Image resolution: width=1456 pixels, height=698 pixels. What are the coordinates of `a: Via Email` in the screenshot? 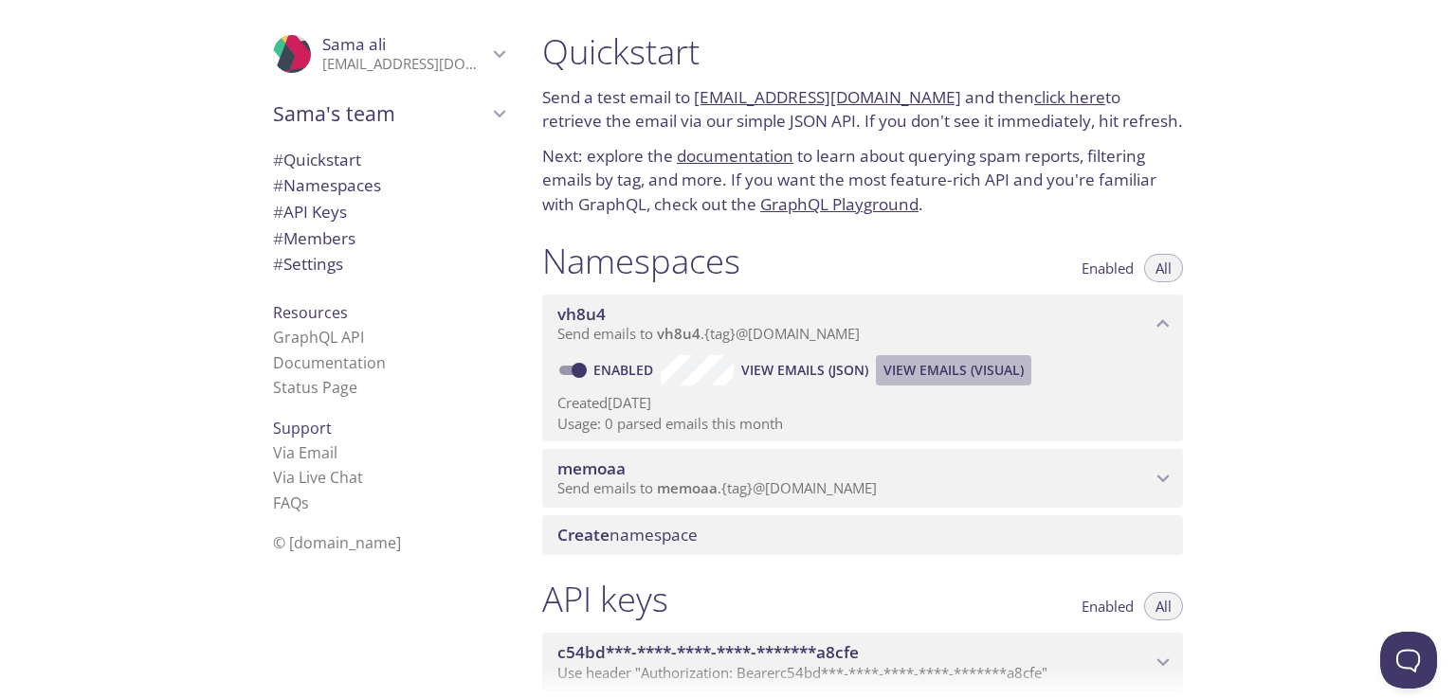 It's located at (305, 453).